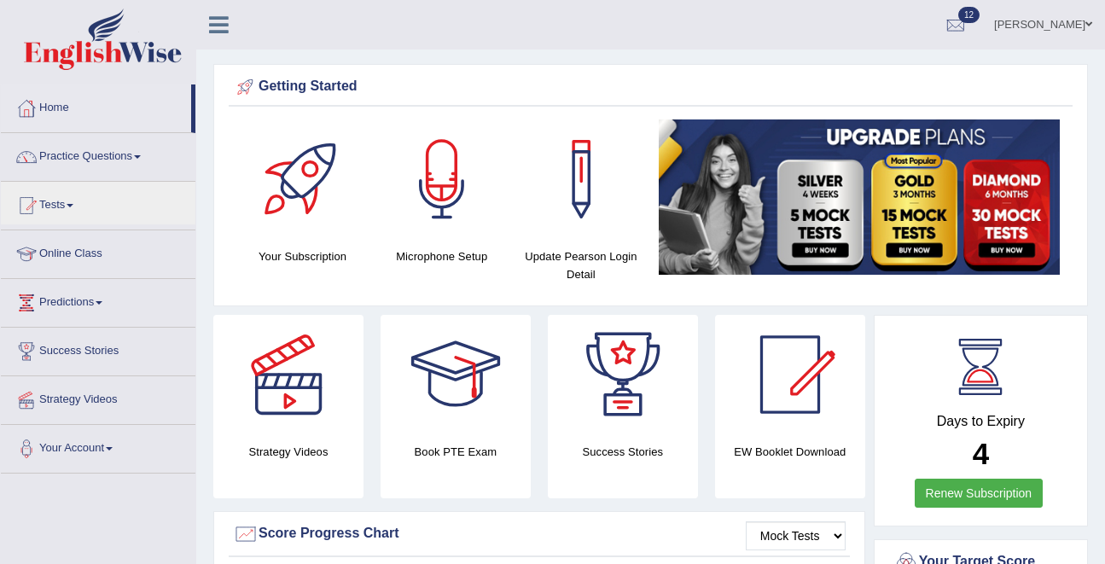 This screenshot has height=564, width=1105. I want to click on a: Home, so click(96, 106).